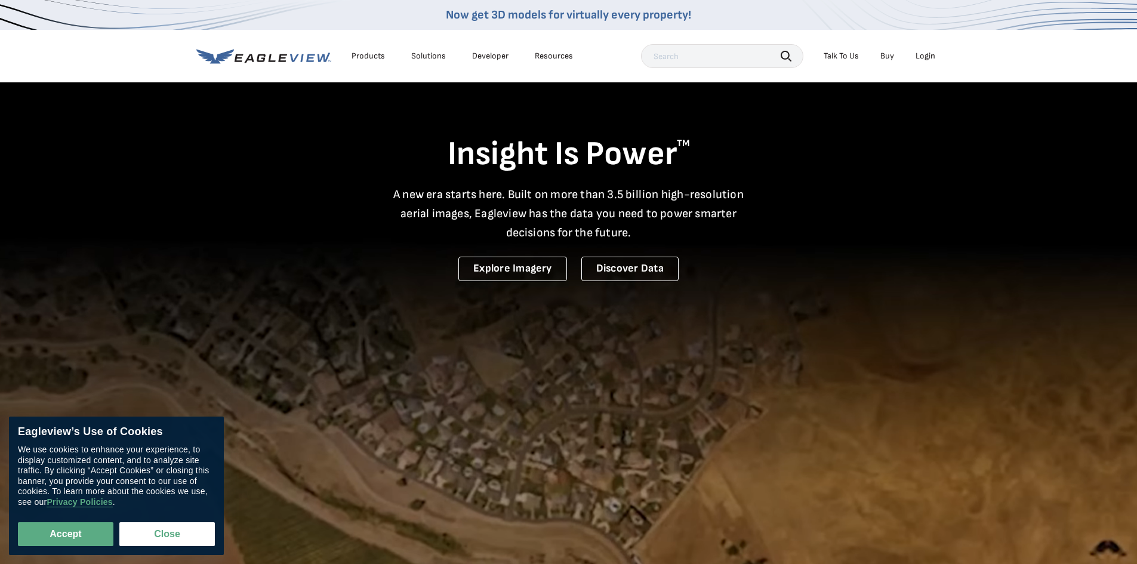  Describe the element at coordinates (368, 56) in the screenshot. I see `div: Products` at that location.